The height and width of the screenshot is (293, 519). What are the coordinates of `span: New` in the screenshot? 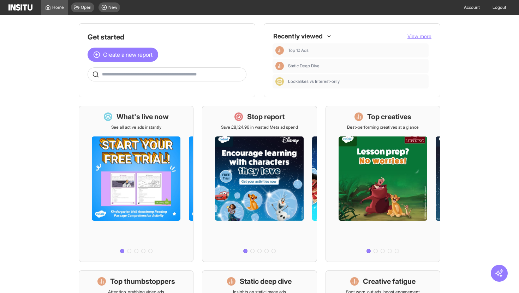 It's located at (113, 7).